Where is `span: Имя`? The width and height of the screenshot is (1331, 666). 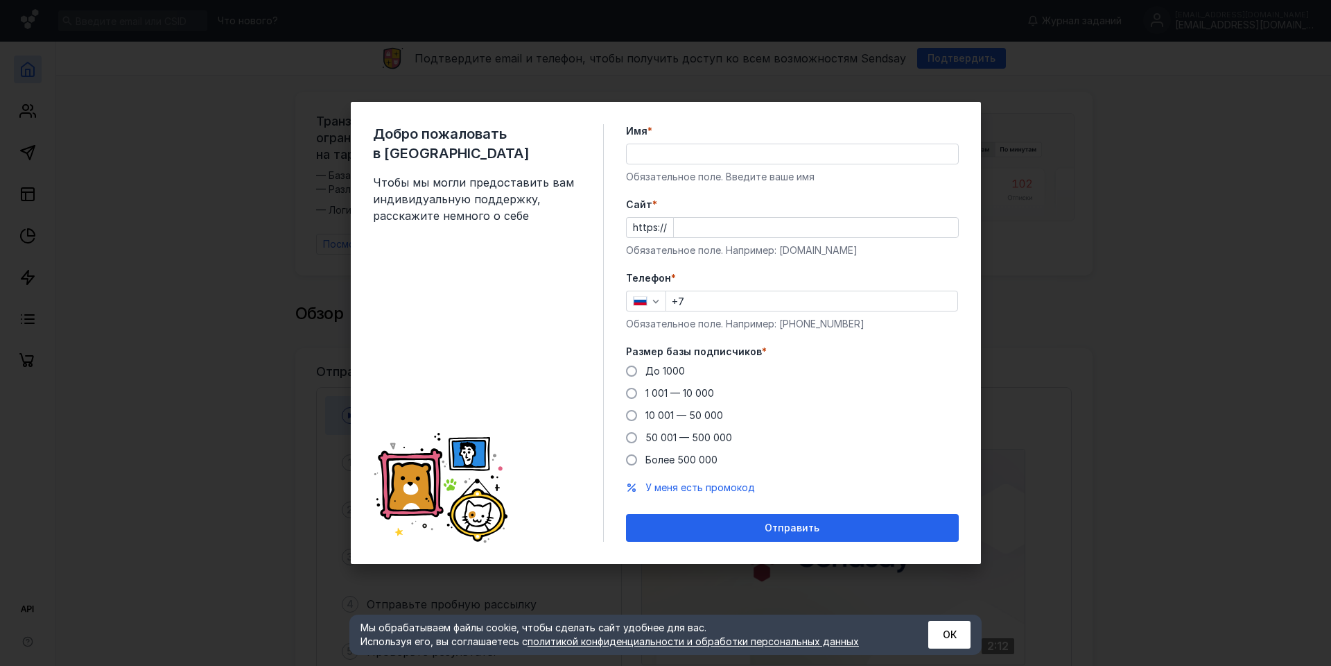
span: Имя is located at coordinates (637, 131).